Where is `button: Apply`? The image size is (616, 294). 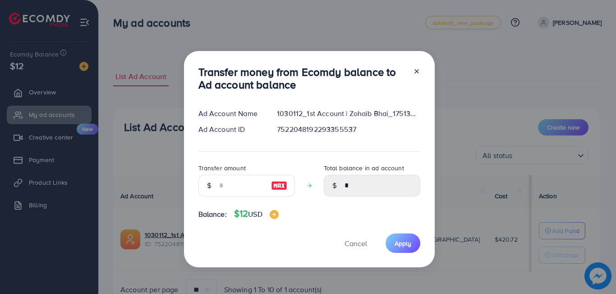
button: Apply is located at coordinates (403, 243).